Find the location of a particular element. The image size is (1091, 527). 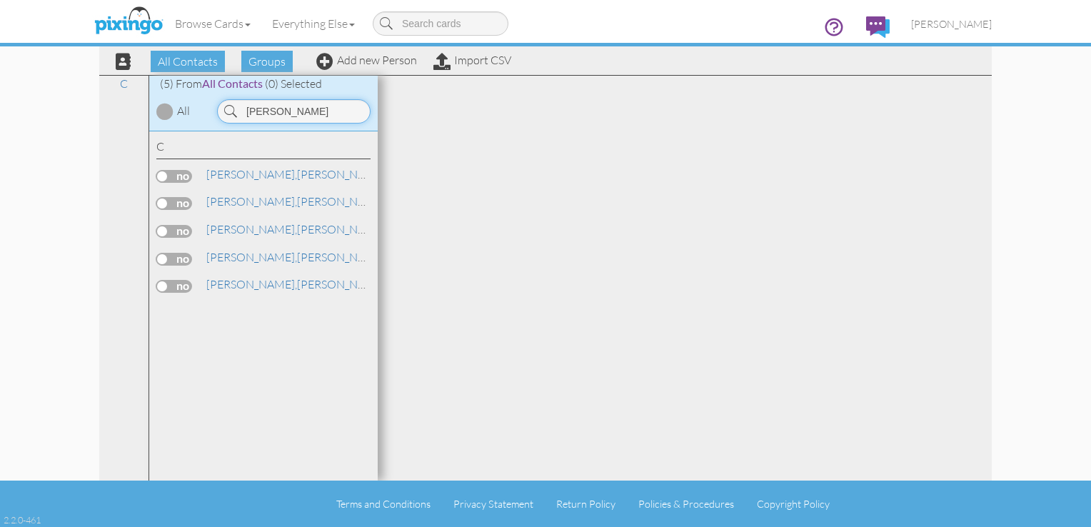

div: 2.2.0-461 is located at coordinates (22, 520).